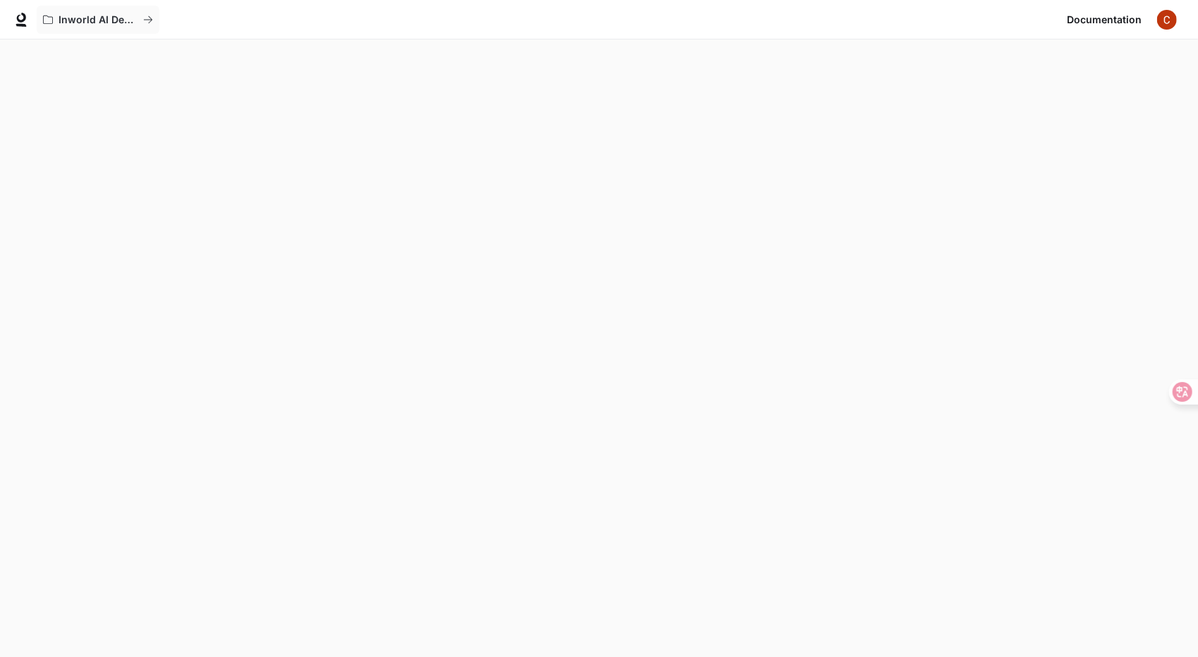 This screenshot has width=1198, height=657. What do you see at coordinates (1104, 20) in the screenshot?
I see `a: Documentation` at bounding box center [1104, 20].